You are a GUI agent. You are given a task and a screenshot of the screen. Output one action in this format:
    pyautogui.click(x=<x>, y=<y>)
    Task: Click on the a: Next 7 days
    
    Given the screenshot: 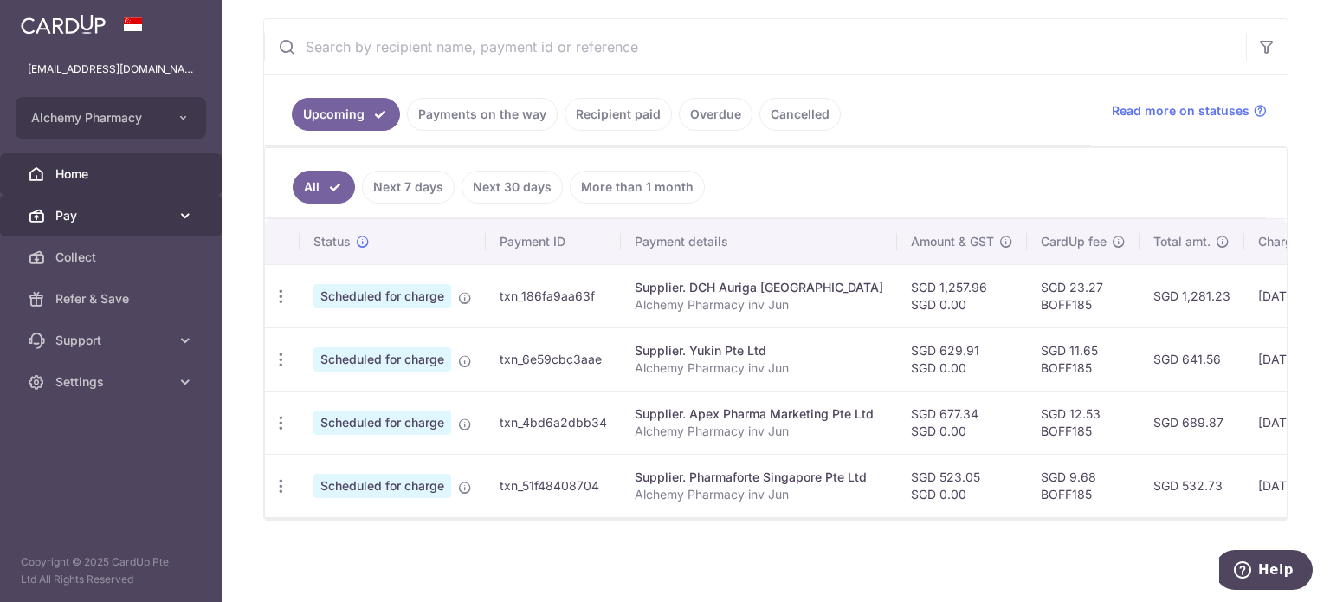 What is the action you would take?
    pyautogui.click(x=408, y=187)
    